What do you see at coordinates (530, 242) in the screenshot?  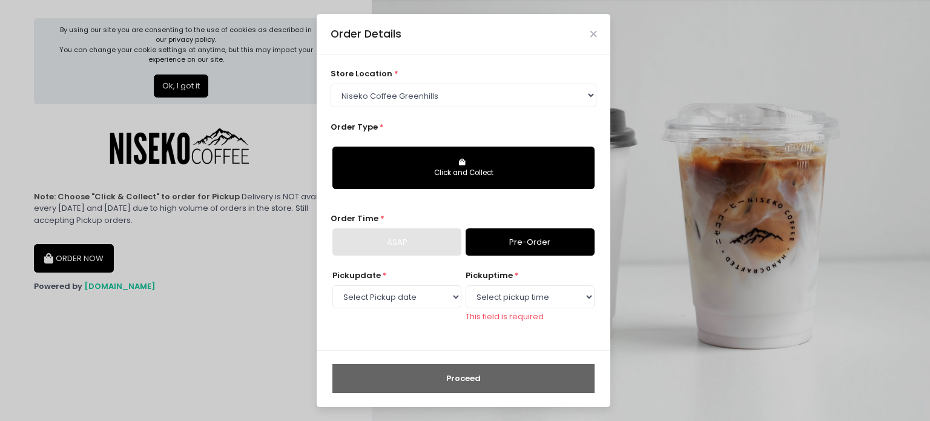 I see `a: Pre-Order` at bounding box center [530, 242].